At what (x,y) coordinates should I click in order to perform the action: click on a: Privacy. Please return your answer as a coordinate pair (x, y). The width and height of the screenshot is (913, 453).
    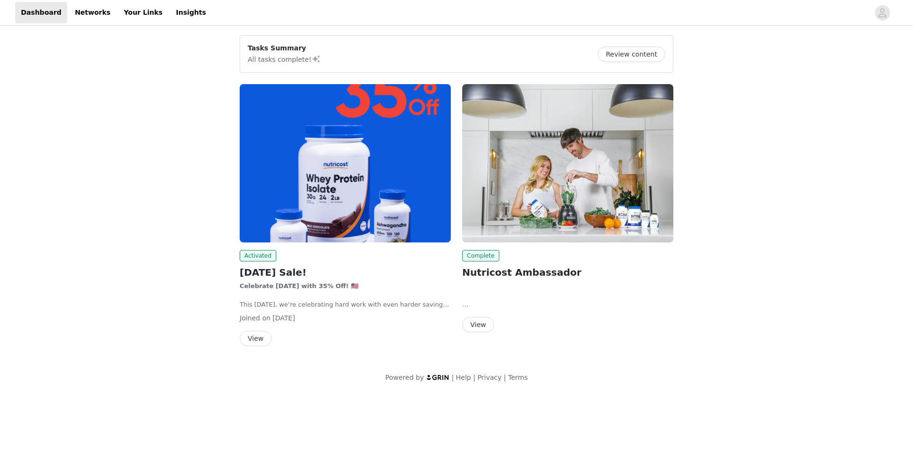
    Looking at the image, I should click on (490, 378).